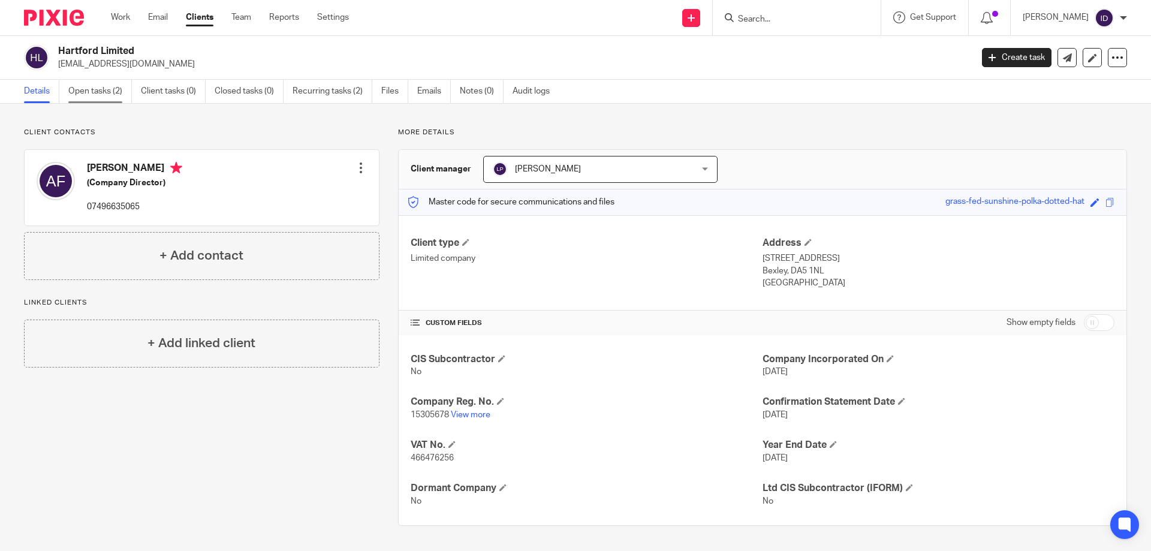 This screenshot has width=1151, height=551. I want to click on span: Get Support, so click(932, 17).